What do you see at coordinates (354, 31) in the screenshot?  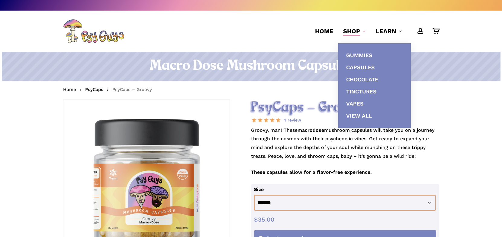 I see `a: Shop` at bounding box center [354, 31].